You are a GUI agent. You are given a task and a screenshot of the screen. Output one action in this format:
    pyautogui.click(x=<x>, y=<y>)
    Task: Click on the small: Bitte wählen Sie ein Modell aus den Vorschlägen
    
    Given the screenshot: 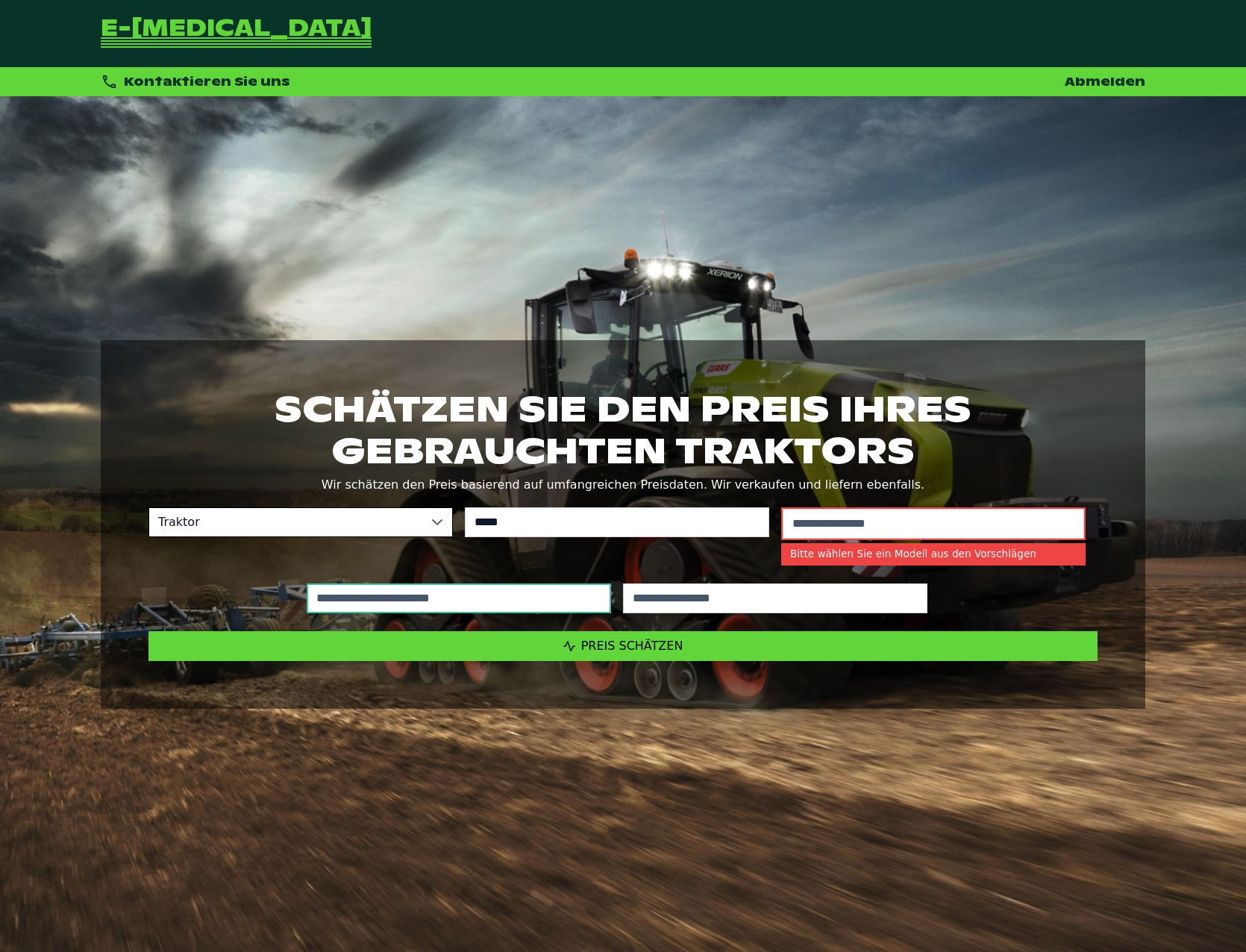 What is the action you would take?
    pyautogui.click(x=933, y=554)
    